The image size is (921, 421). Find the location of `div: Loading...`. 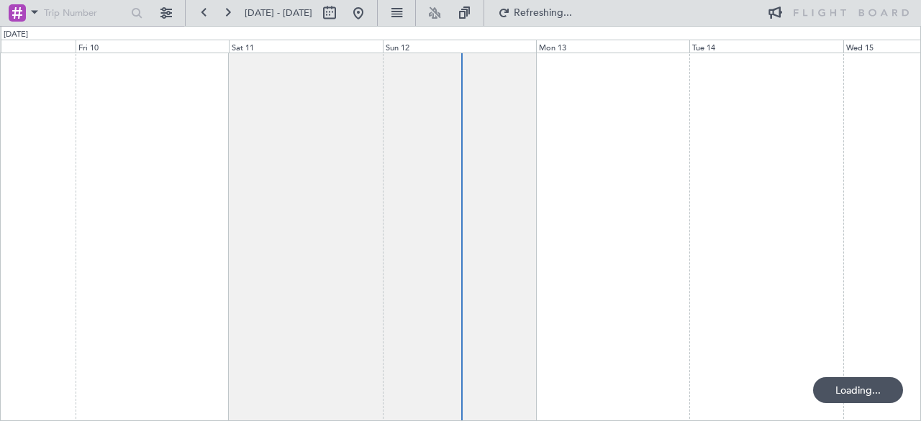

div: Loading... is located at coordinates (857, 390).